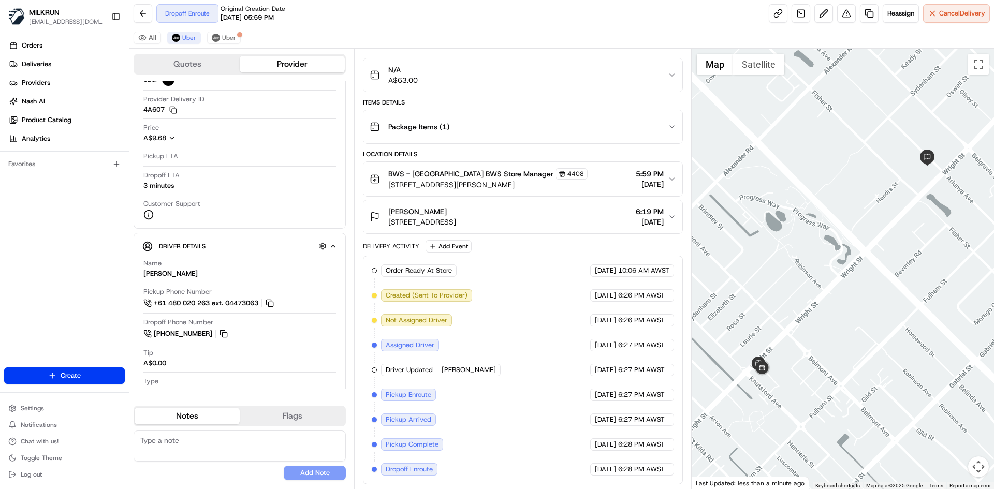 The image size is (994, 490). What do you see at coordinates (391, 246) in the screenshot?
I see `div: Delivery Activity` at bounding box center [391, 246].